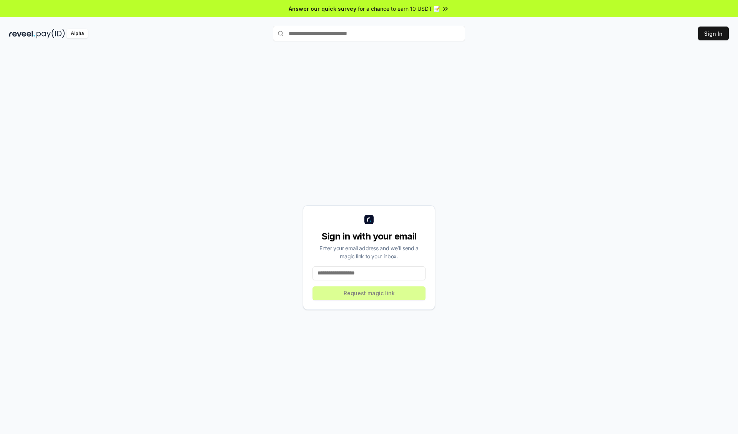 Image resolution: width=738 pixels, height=434 pixels. I want to click on span: Answer our quick survey, so click(323, 8).